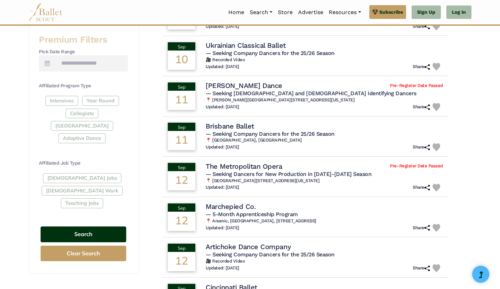 This screenshot has height=289, width=500. What do you see at coordinates (181, 60) in the screenshot?
I see `div: 10` at bounding box center [181, 60].